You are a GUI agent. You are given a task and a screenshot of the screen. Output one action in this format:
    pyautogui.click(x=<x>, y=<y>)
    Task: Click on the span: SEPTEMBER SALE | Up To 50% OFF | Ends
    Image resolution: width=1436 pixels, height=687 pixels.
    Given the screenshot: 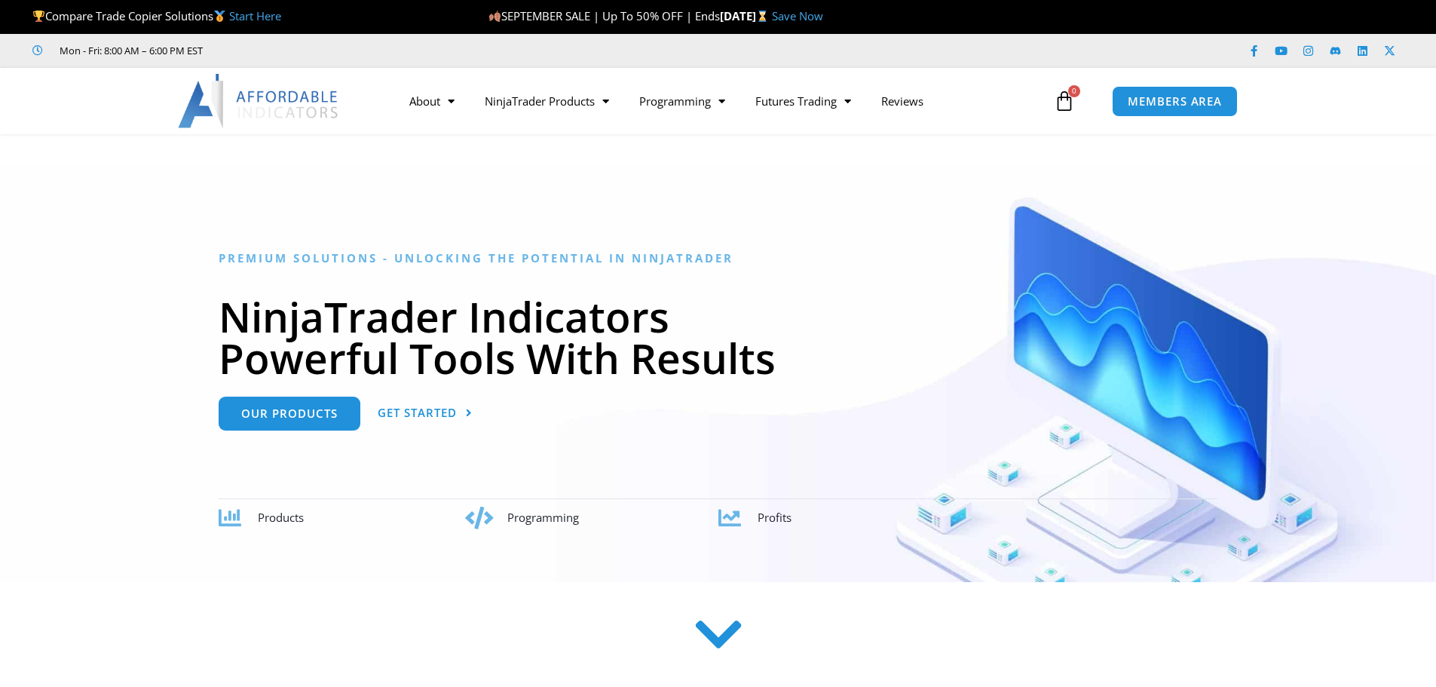 What is the action you would take?
    pyautogui.click(x=604, y=16)
    